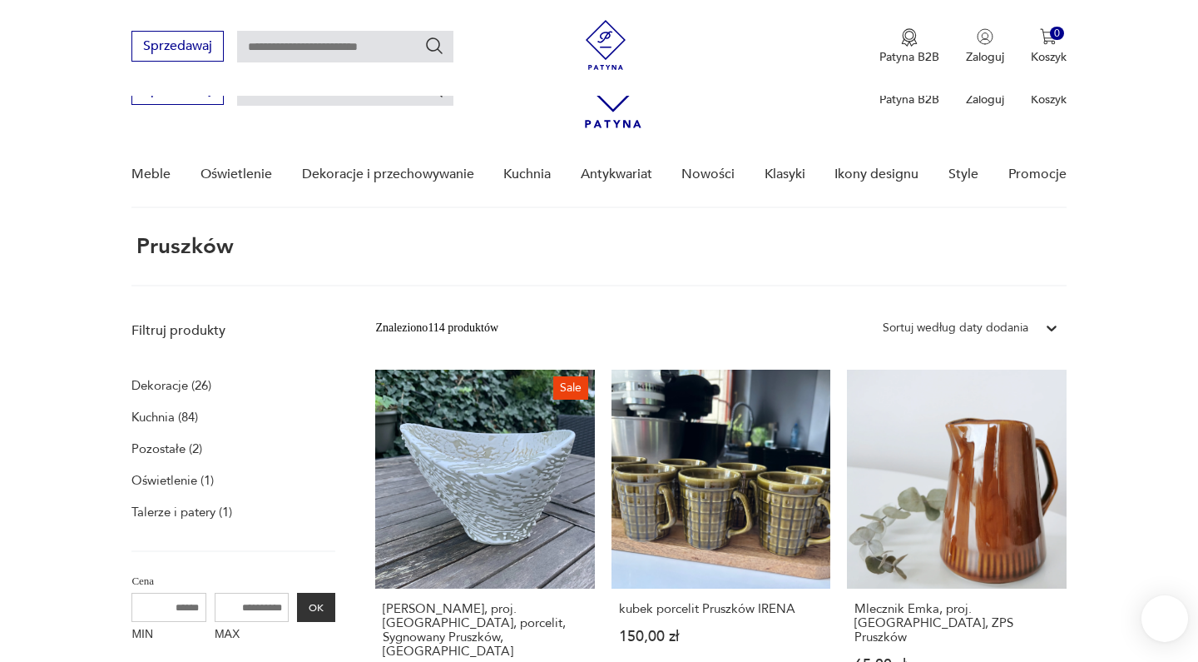  What do you see at coordinates (169, 635) in the screenshot?
I see `label: MIN` at bounding box center [169, 635].